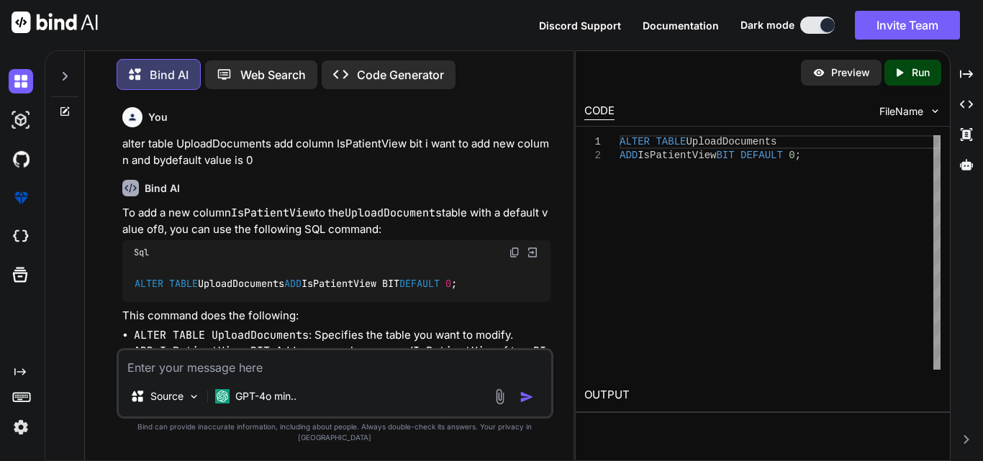 The height and width of the screenshot is (461, 983). Describe the element at coordinates (850, 73) in the screenshot. I see `p: Preview` at that location.